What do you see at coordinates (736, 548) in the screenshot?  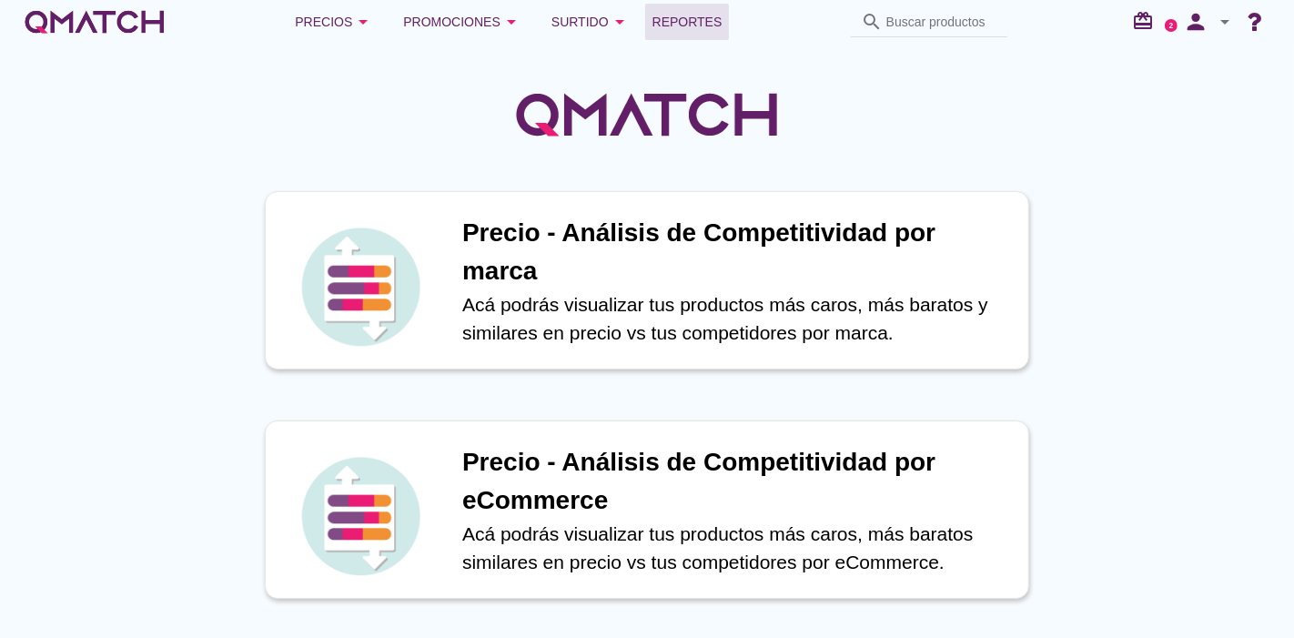 I see `p: Acá podrás visualizar tus productos más caros, más baratos similares en precio vs tus competidore...` at bounding box center [736, 548].